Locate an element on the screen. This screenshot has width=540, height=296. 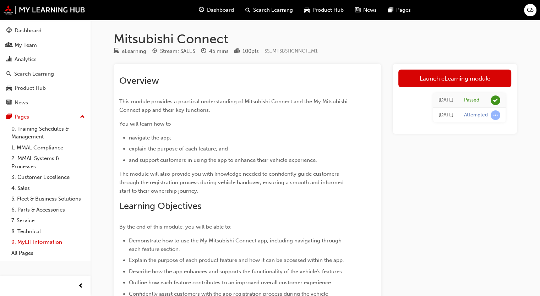
a: All Pages is located at coordinates (48, 253).